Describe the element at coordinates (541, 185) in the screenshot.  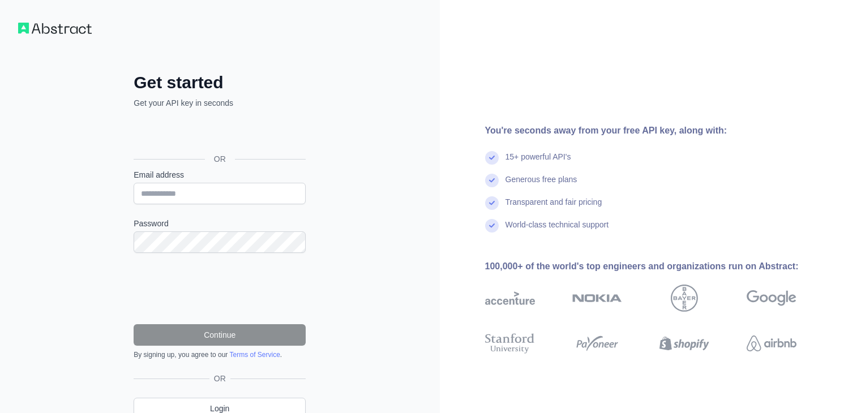
I see `div: Generous free plans` at that location.